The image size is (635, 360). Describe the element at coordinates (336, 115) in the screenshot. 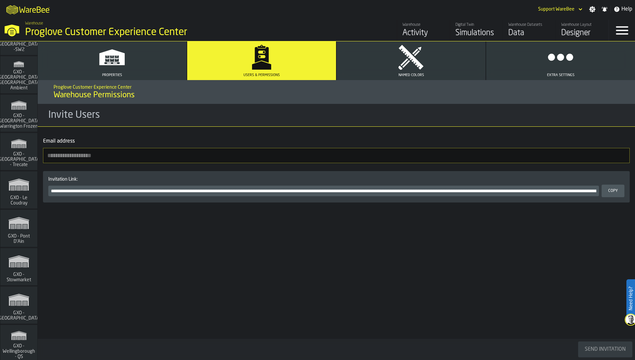

I see `h3: title-section-Invite Users` at that location.